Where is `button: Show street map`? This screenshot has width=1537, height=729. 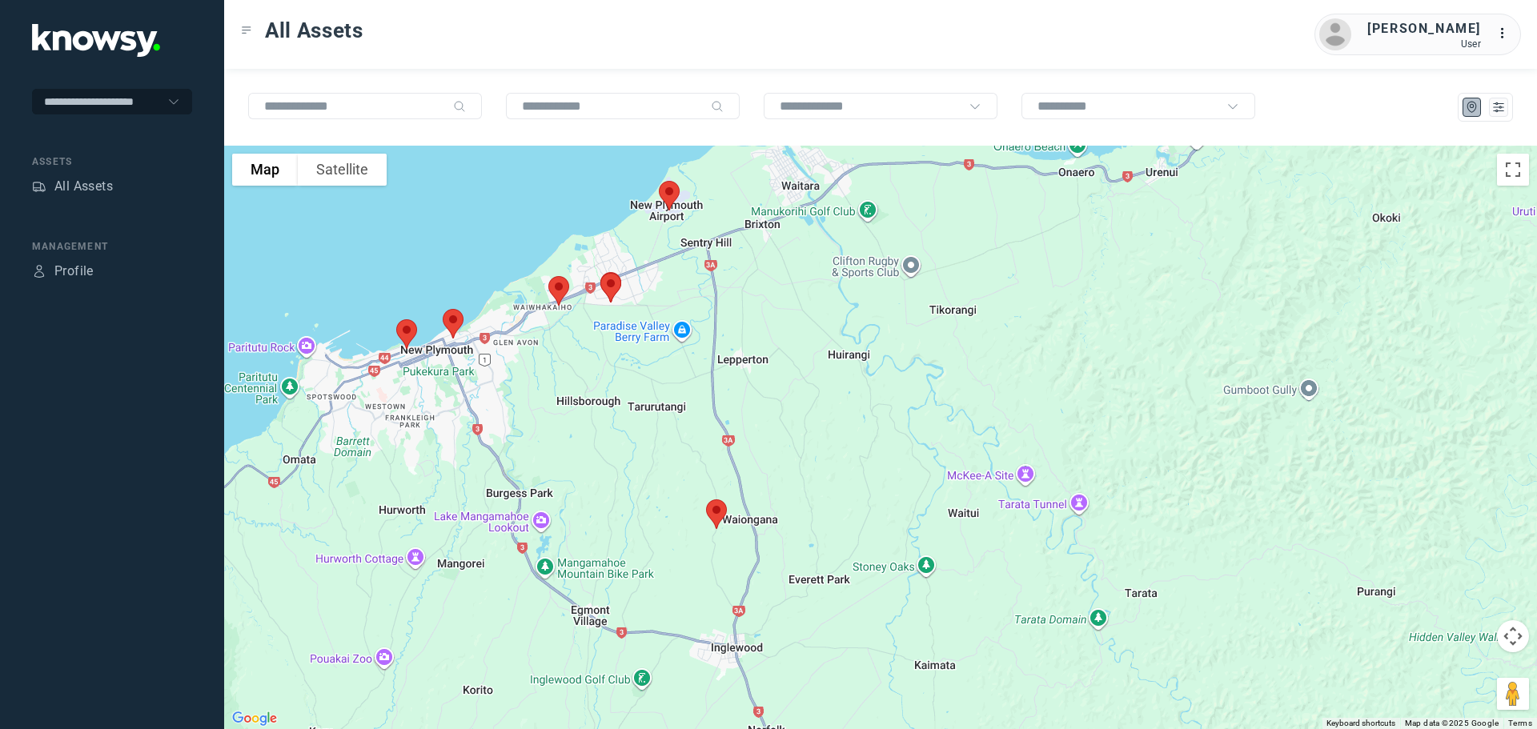 button: Show street map is located at coordinates (265, 170).